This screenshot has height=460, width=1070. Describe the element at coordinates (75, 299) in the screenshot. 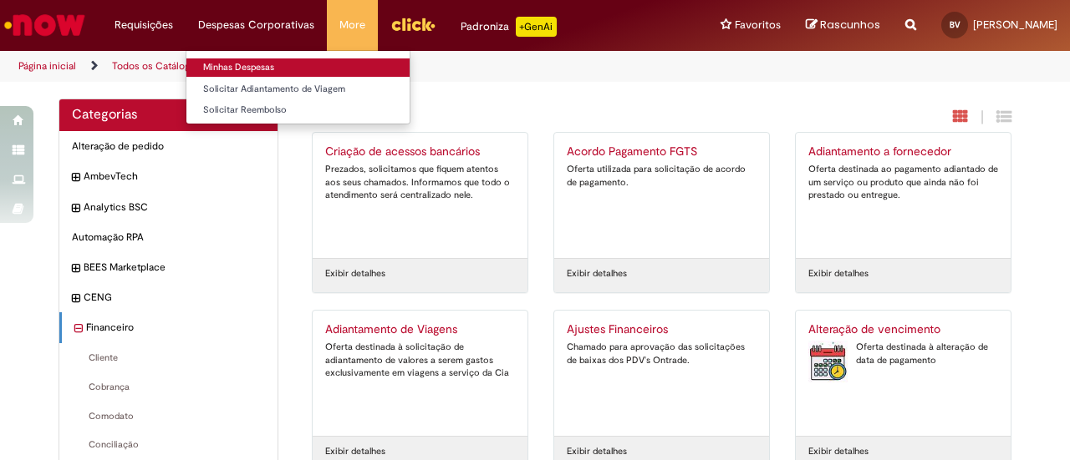

I see `i: expandir categoria CENG` at that location.